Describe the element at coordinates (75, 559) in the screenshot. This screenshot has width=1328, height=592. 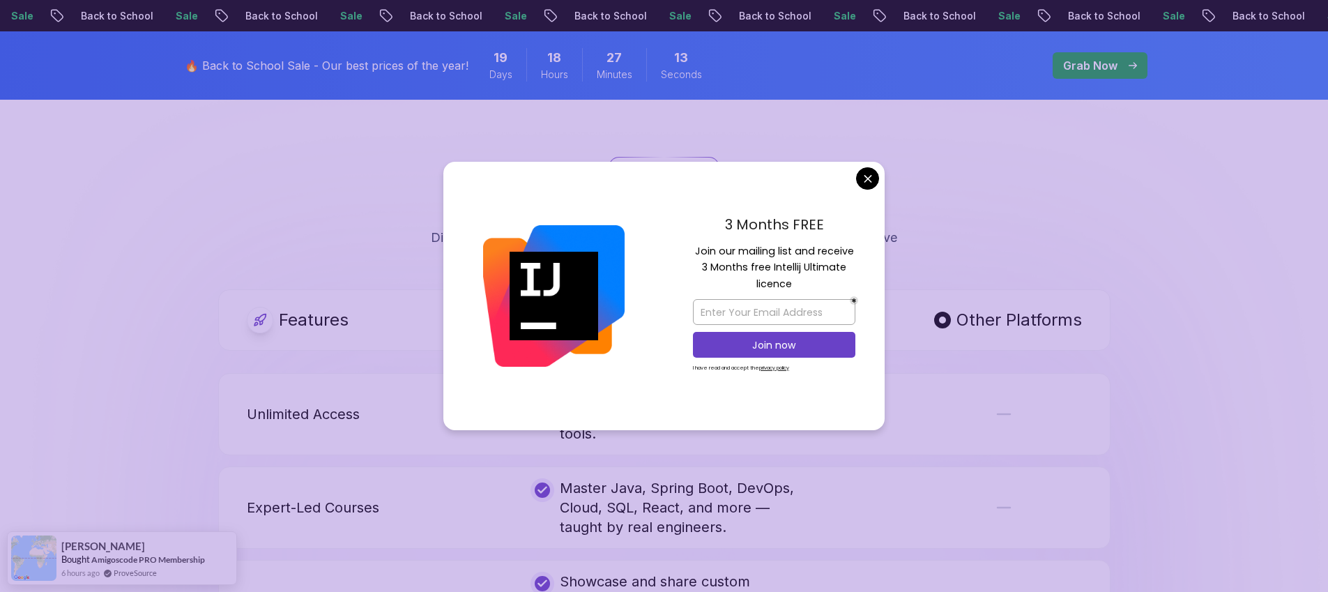
I see `span: Bought` at that location.